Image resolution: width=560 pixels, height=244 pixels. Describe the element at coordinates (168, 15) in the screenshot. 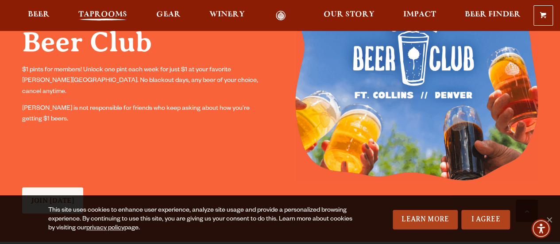

I see `a: Gear` at that location.